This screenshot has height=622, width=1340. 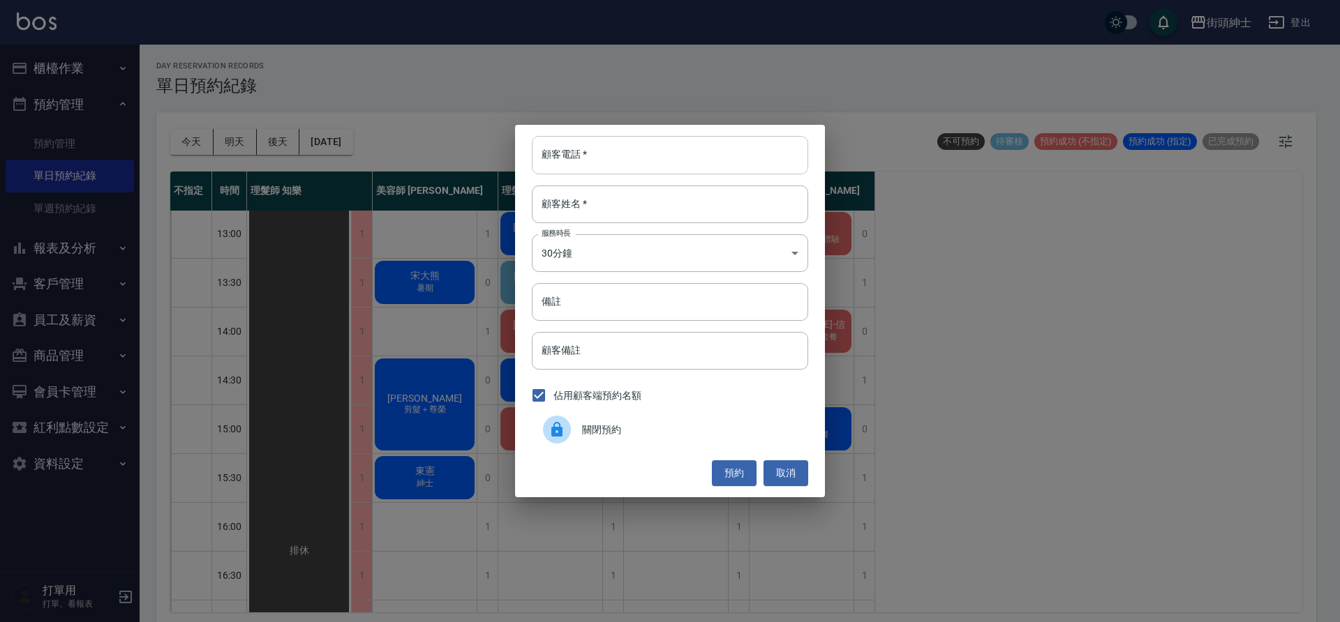 What do you see at coordinates (786, 473) in the screenshot?
I see `button: 取消` at bounding box center [786, 473].